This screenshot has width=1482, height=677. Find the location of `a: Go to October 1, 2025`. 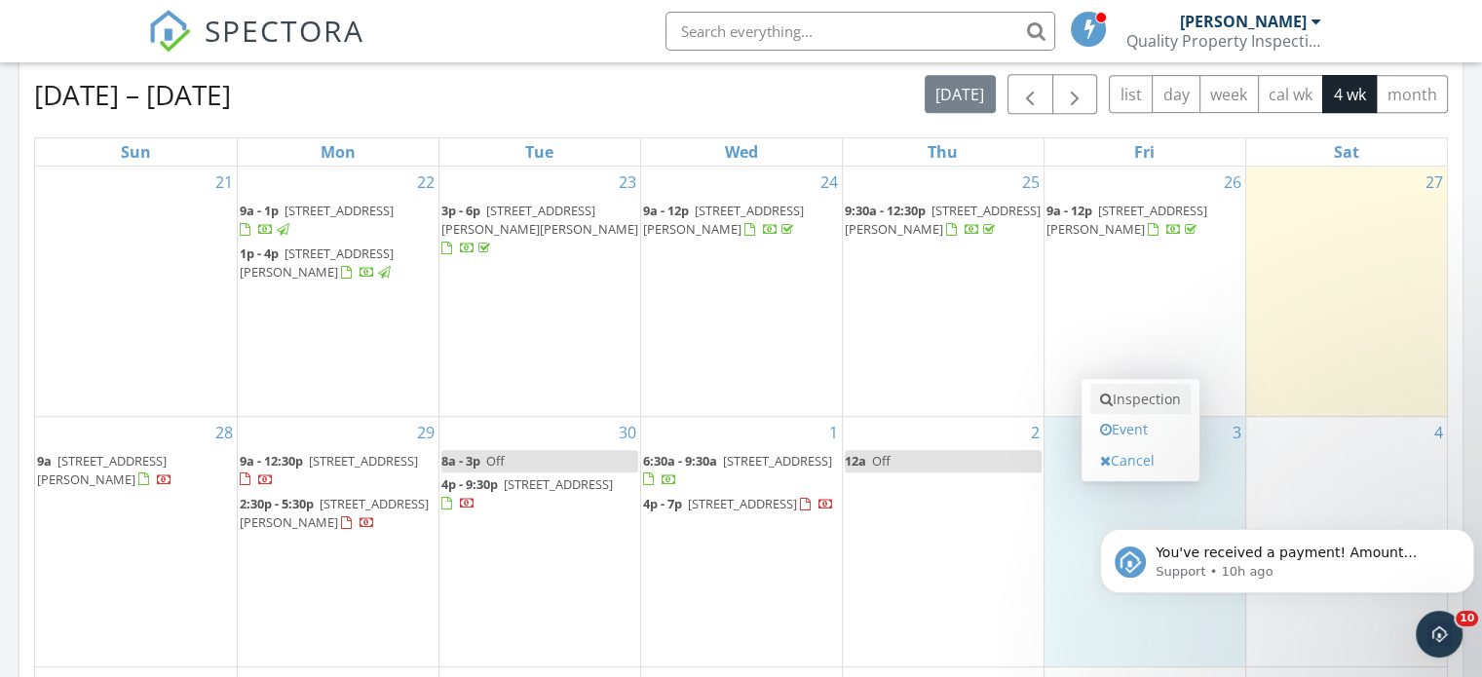

a: Go to October 1, 2025 is located at coordinates (833, 433).